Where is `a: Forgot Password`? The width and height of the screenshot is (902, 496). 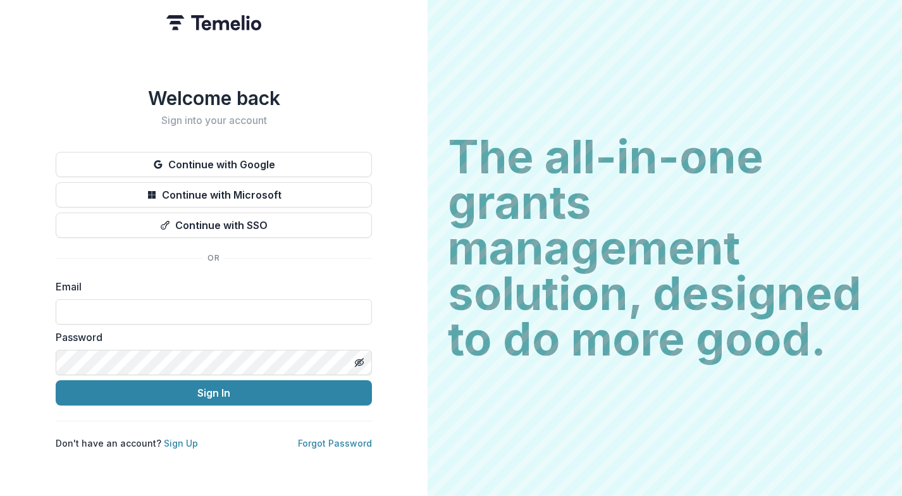 a: Forgot Password is located at coordinates (334, 443).